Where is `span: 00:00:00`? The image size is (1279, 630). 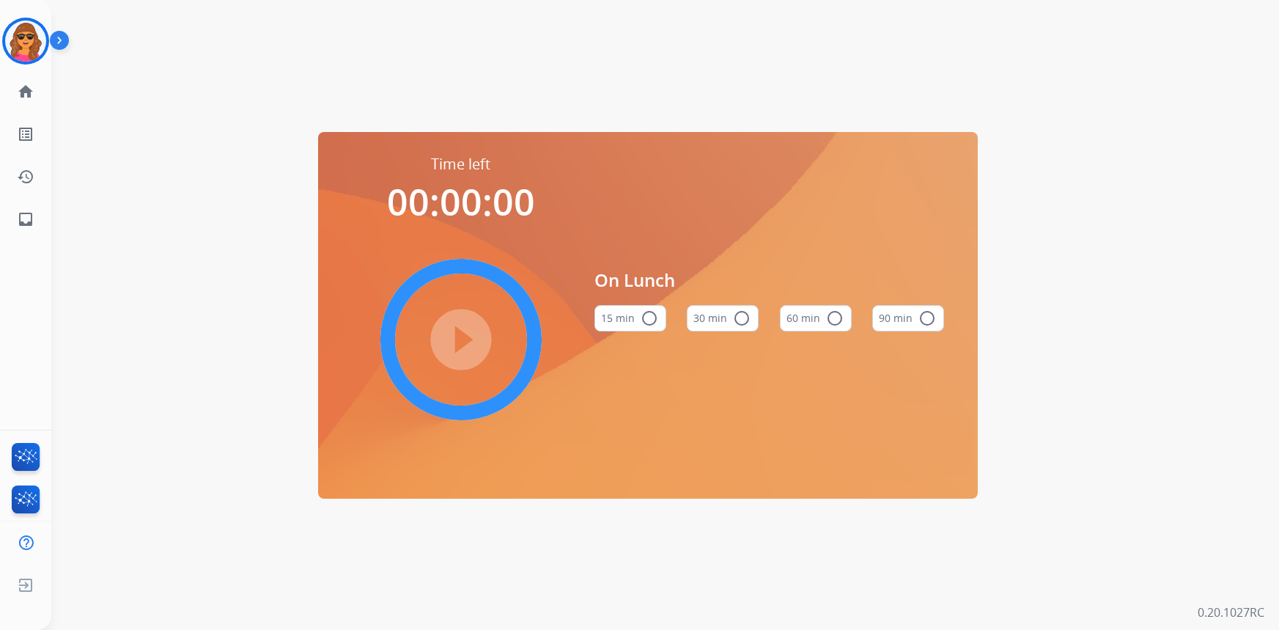 span: 00:00:00 is located at coordinates (461, 202).